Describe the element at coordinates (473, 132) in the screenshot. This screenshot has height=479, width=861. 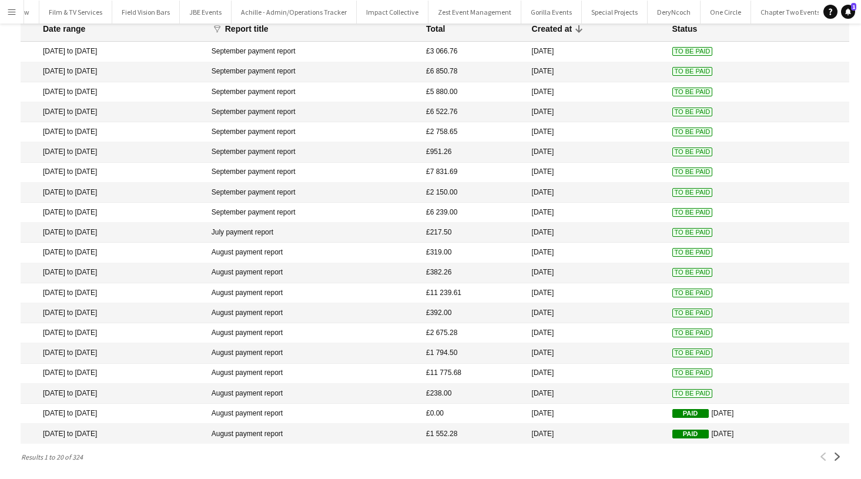
I see `mat-cell: £2 758.65` at that location.